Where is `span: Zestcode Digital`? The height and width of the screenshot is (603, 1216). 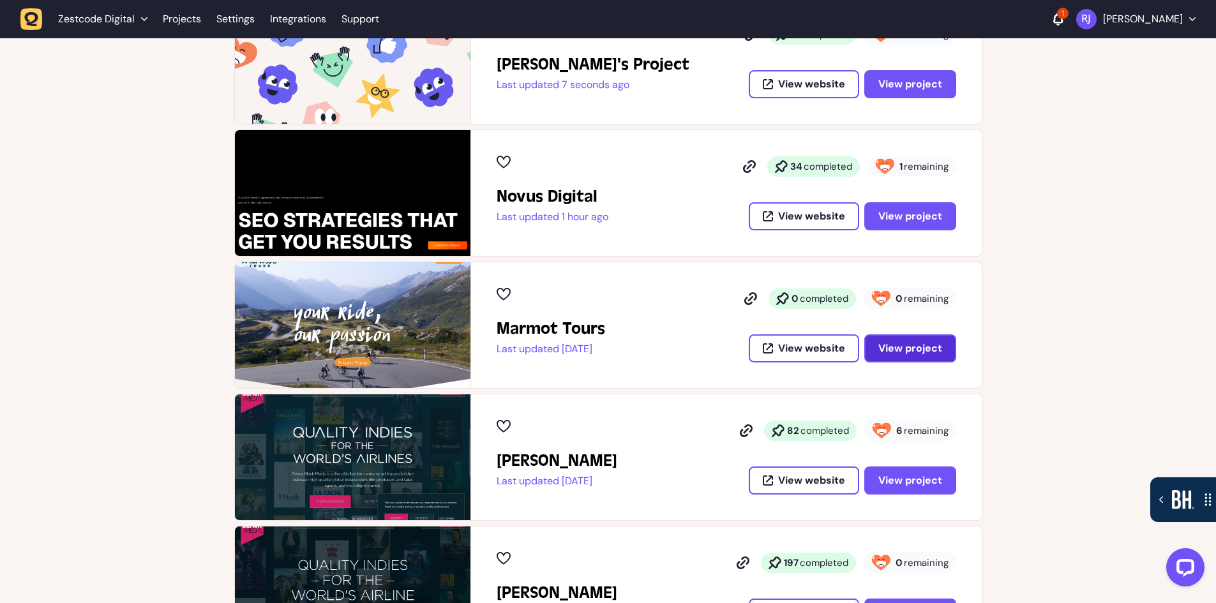
span: Zestcode Digital is located at coordinates (96, 19).